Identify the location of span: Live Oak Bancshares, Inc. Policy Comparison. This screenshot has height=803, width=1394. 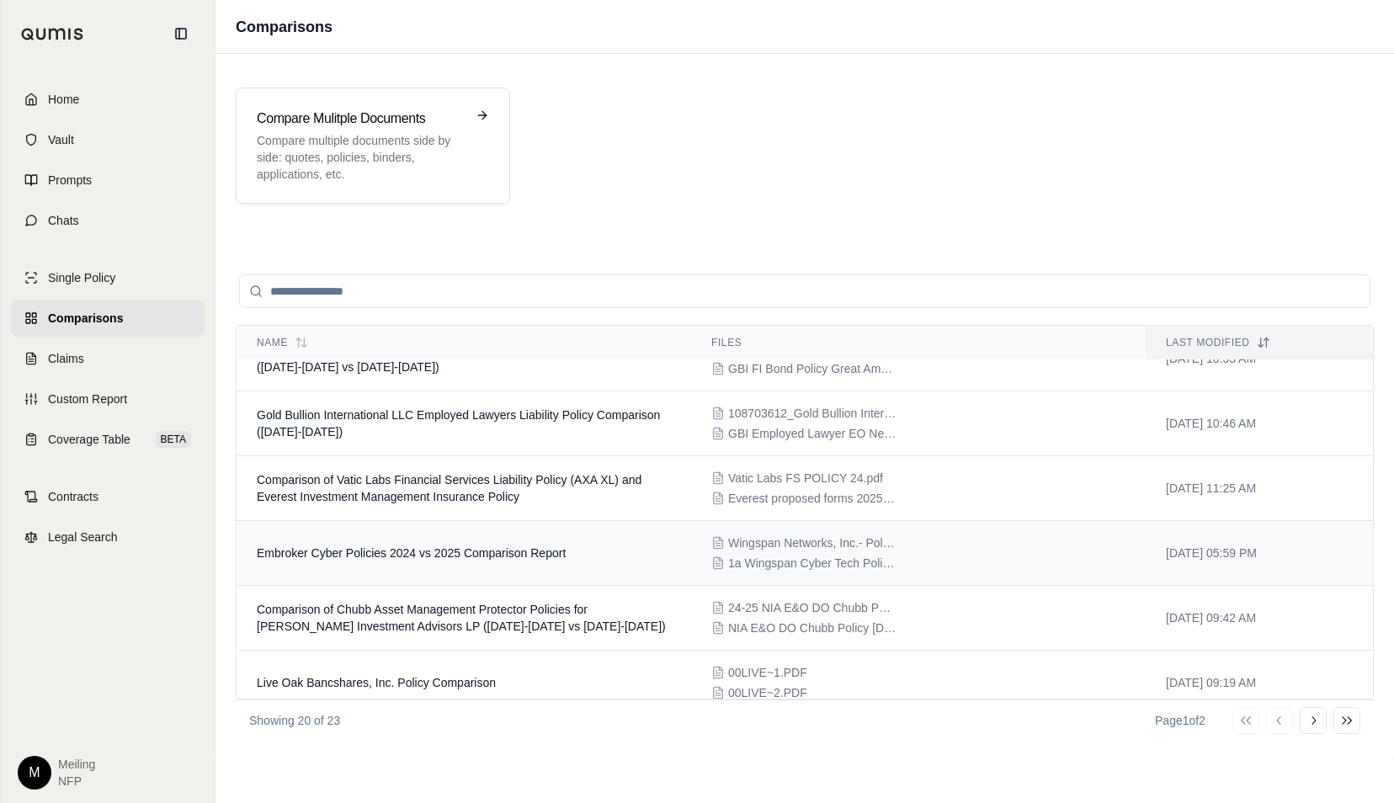
(376, 683).